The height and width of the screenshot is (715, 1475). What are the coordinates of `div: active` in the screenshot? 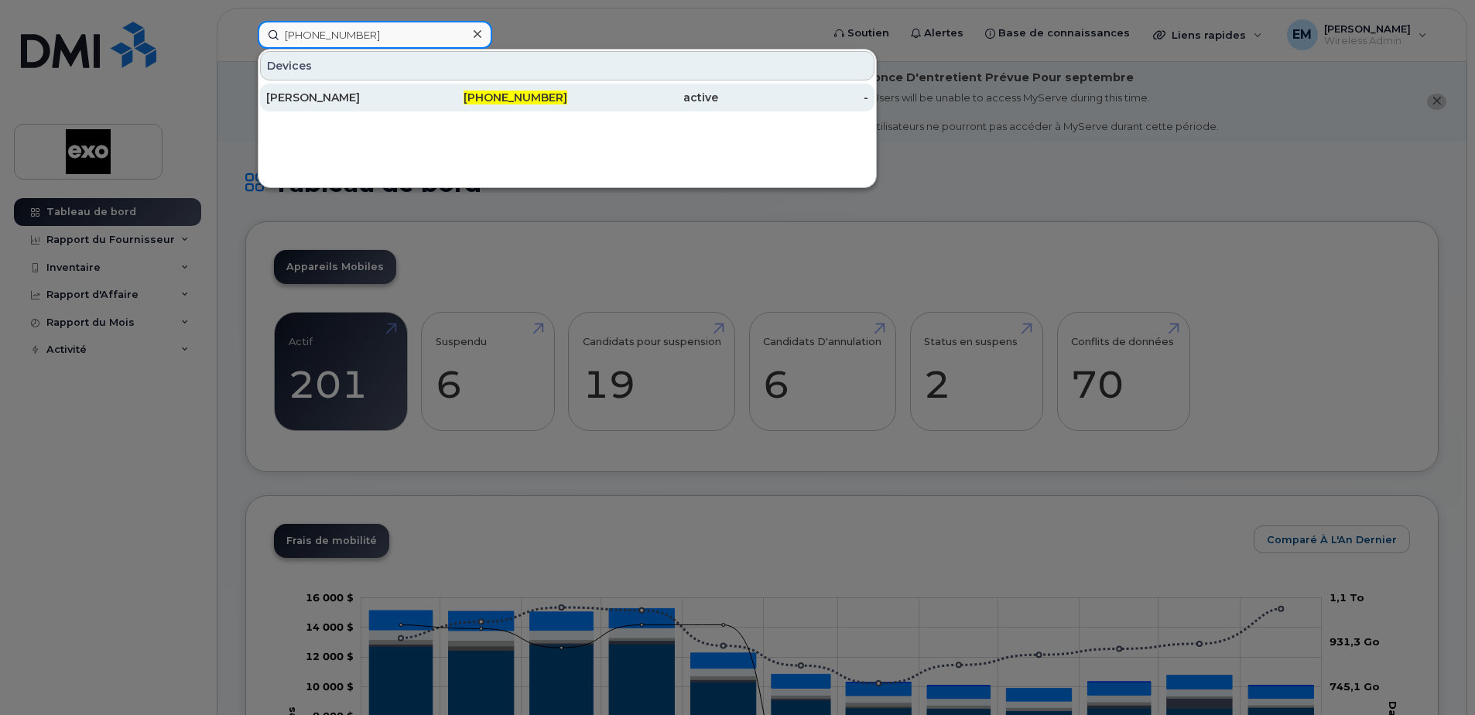 It's located at (642, 98).